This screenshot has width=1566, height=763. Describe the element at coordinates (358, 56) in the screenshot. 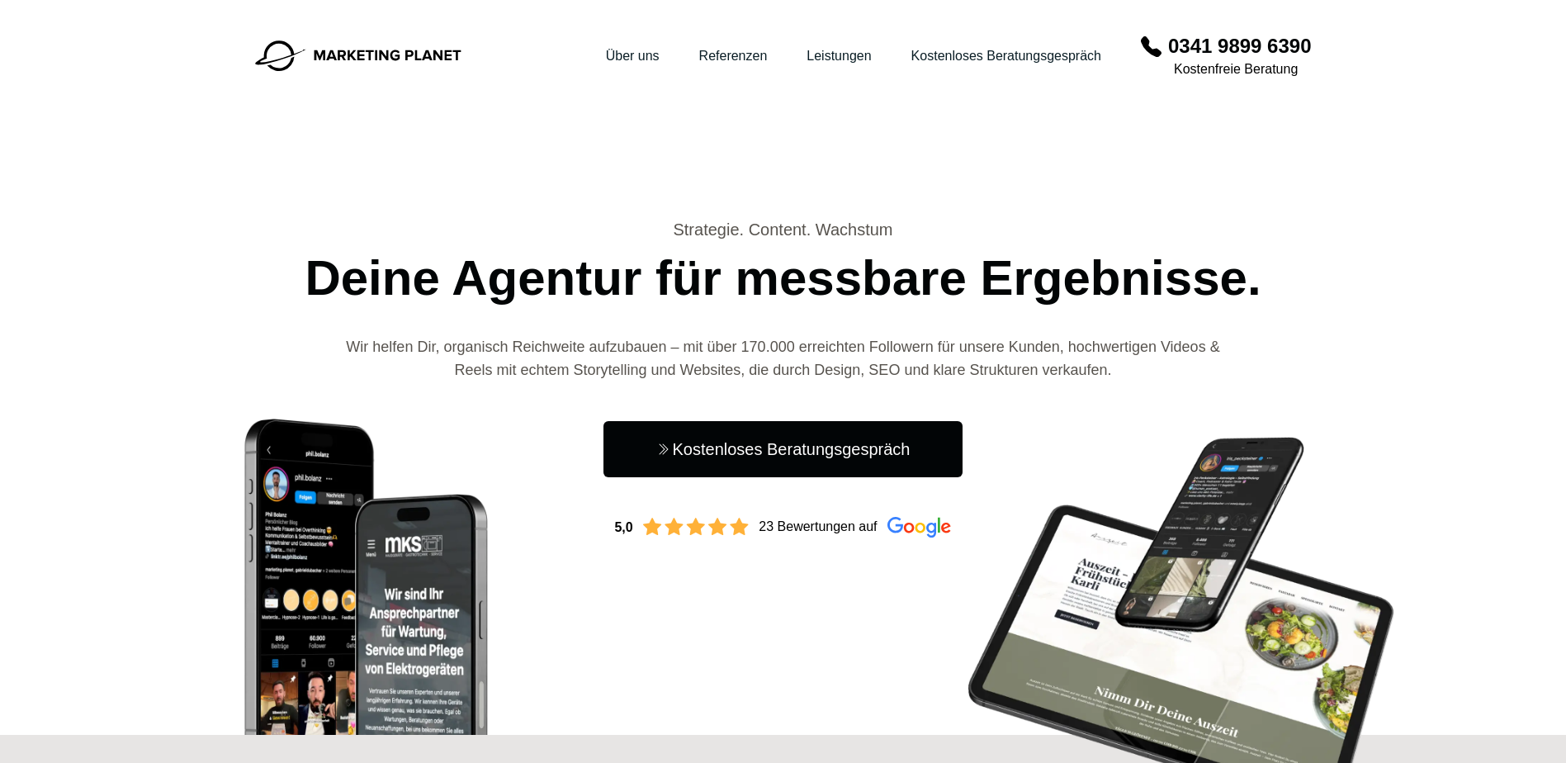

I see `img: Marketing Planet - Deine Online Marketing Firma für Social Media & Webdsites` at that location.